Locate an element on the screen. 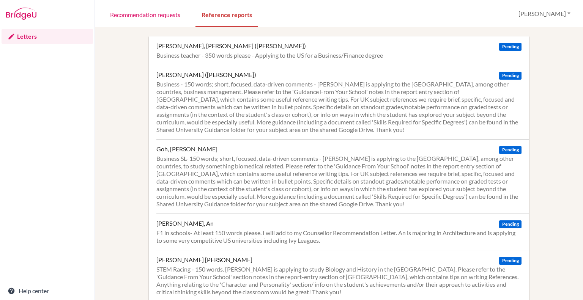 The height and width of the screenshot is (300, 583). a: Reference reports is located at coordinates (227, 14).